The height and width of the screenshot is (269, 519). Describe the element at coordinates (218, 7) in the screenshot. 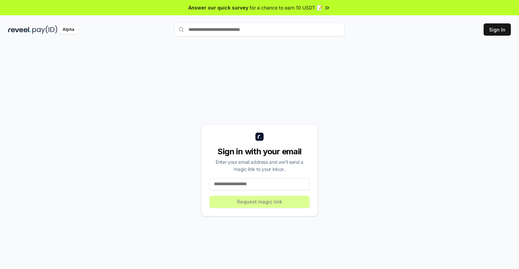

I see `span: Answer our quick survey` at that location.